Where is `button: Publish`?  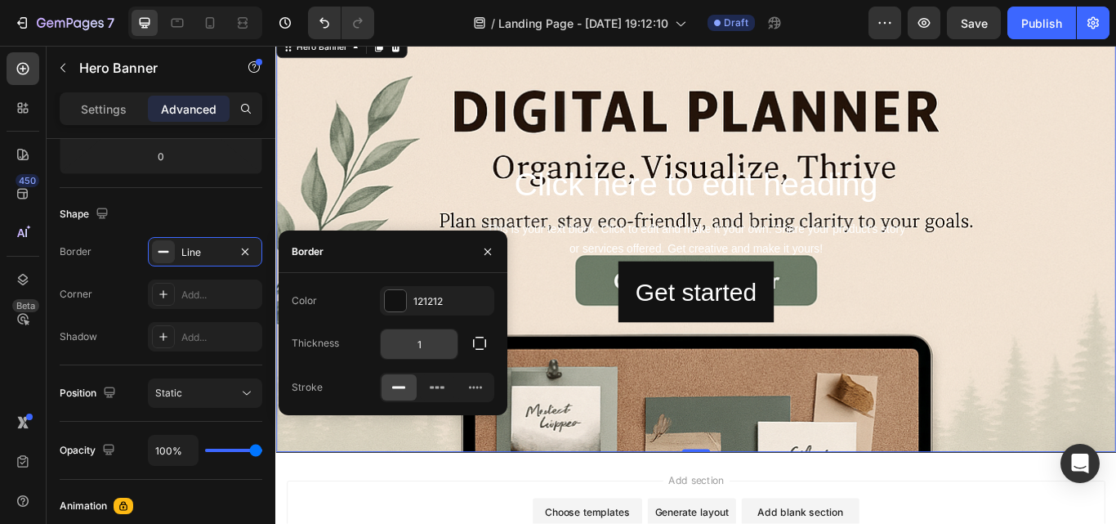
button: Publish is located at coordinates (1041, 23).